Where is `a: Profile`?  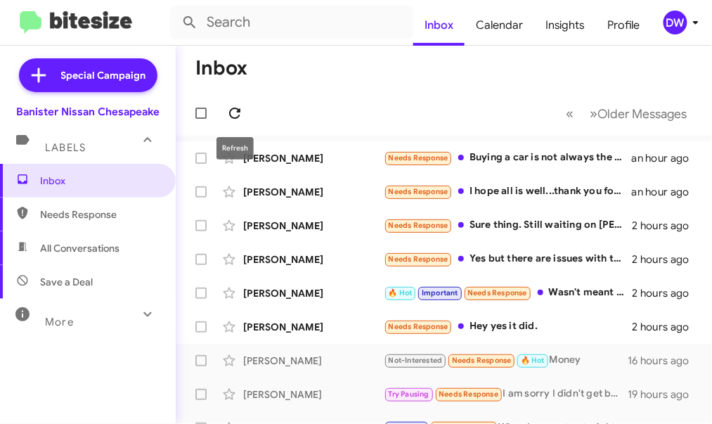
a: Profile is located at coordinates (624, 25).